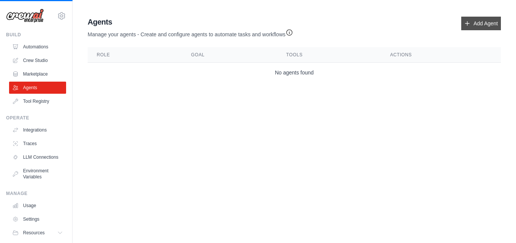 This screenshot has width=516, height=243. Describe the element at coordinates (37, 174) in the screenshot. I see `a: Environment Variables` at that location.